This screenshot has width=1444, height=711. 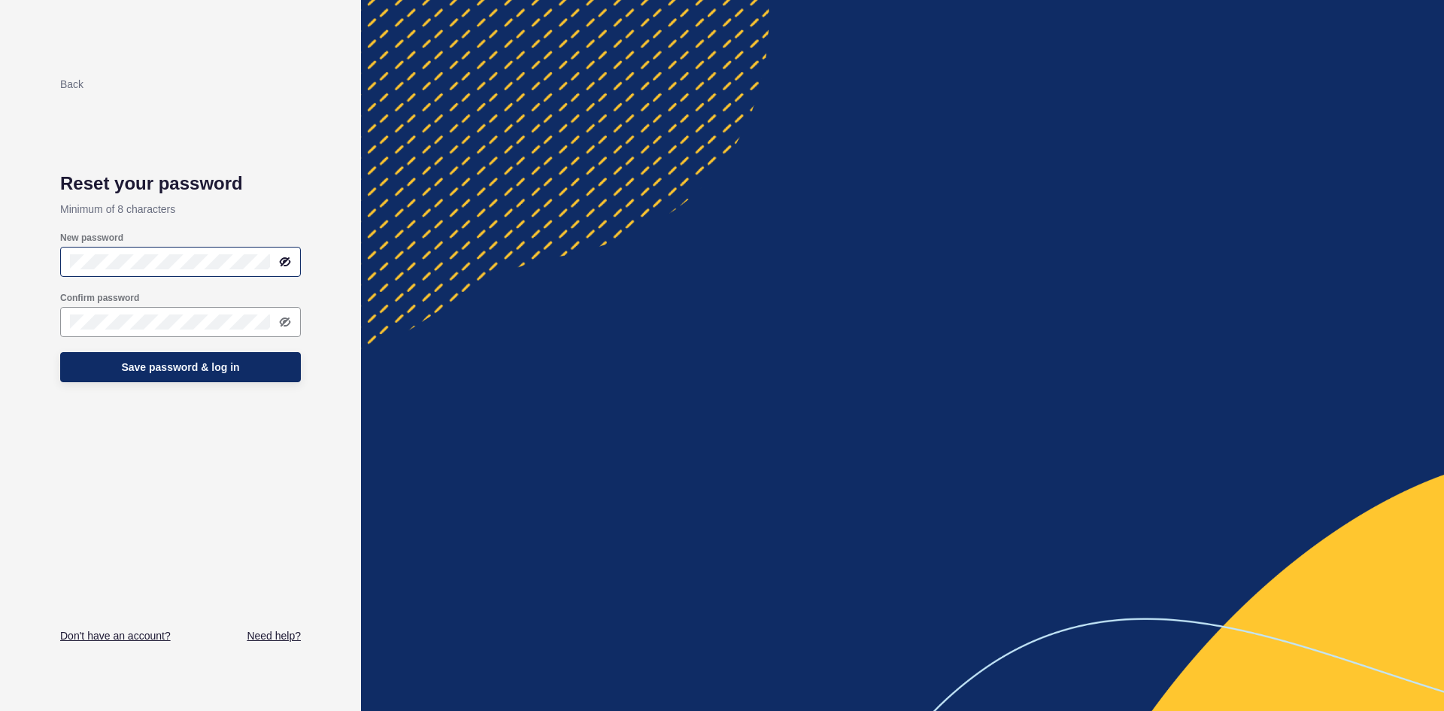 What do you see at coordinates (99, 298) in the screenshot?
I see `label: Confirm password` at bounding box center [99, 298].